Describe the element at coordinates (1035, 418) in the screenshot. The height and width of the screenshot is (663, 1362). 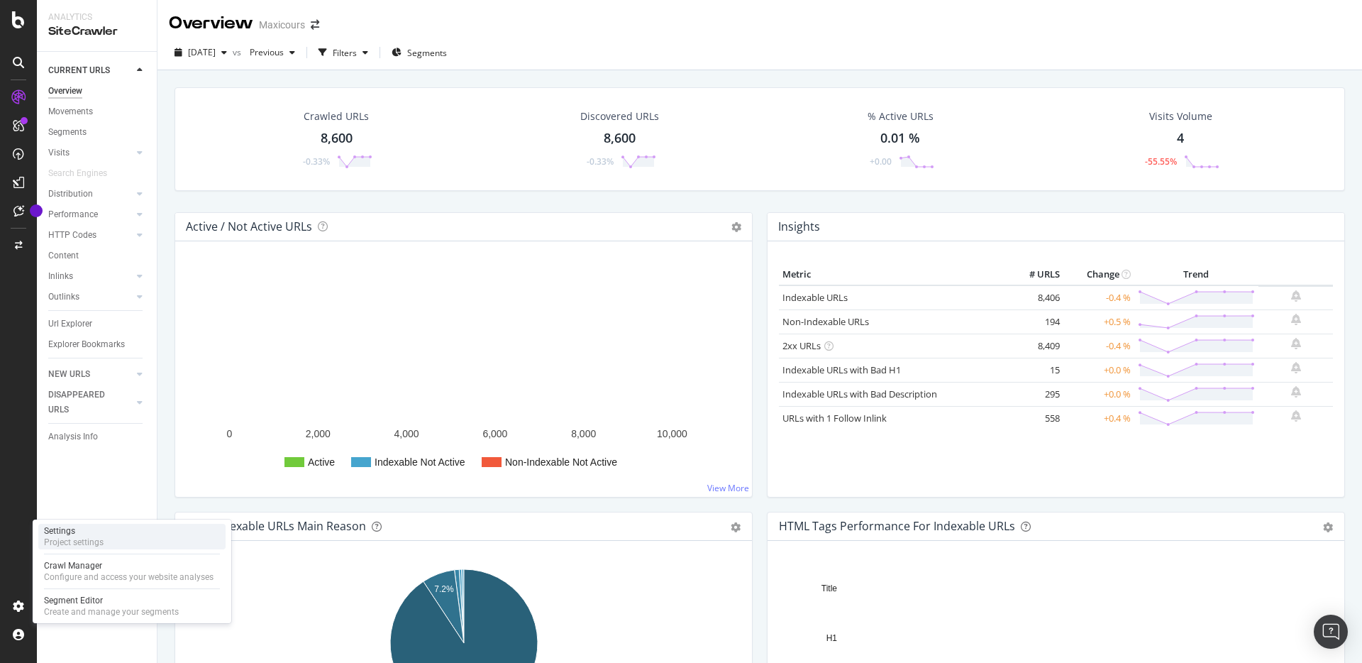
I see `td: 558` at that location.